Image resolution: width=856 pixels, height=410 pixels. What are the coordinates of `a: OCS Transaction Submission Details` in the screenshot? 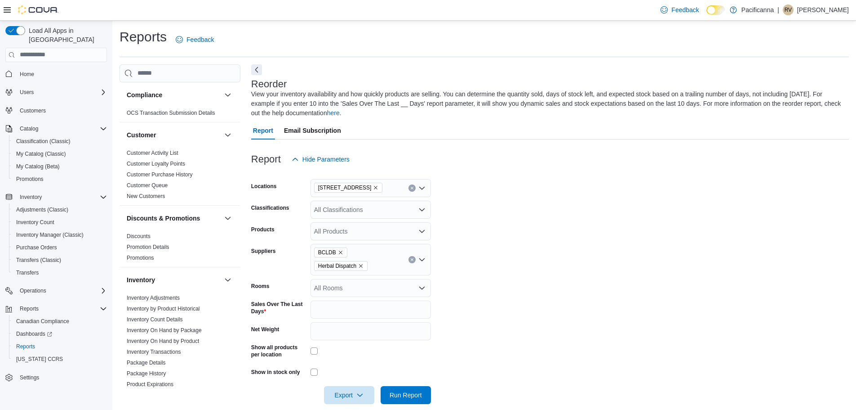 It's located at (171, 113).